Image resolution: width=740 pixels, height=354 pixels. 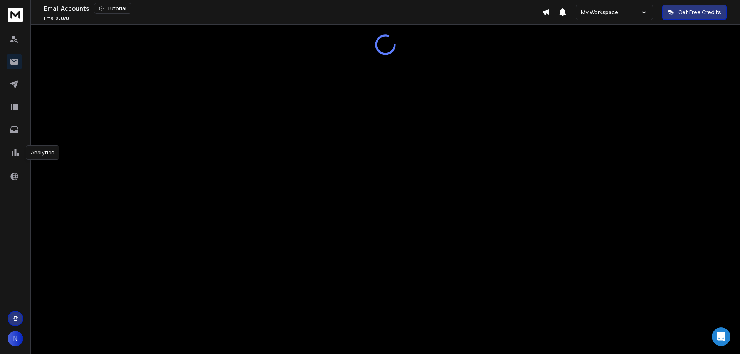 I want to click on button: Get Free Credits, so click(x=694, y=12).